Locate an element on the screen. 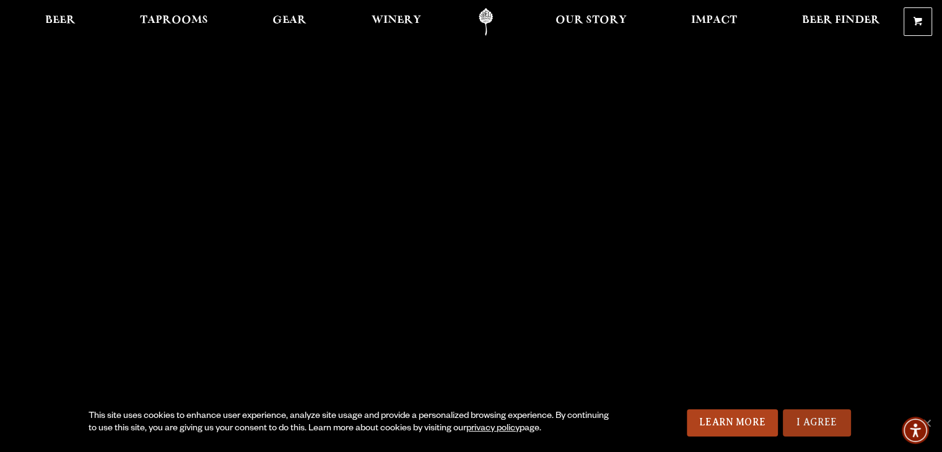 This screenshot has height=452, width=942. a: privacy policy is located at coordinates (493, 429).